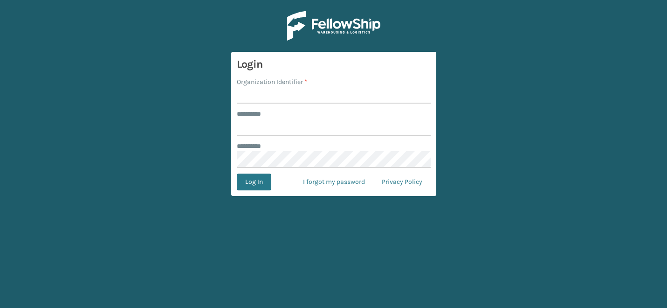 The width and height of the screenshot is (667, 308). What do you see at coordinates (334, 64) in the screenshot?
I see `h3: Login` at bounding box center [334, 64].